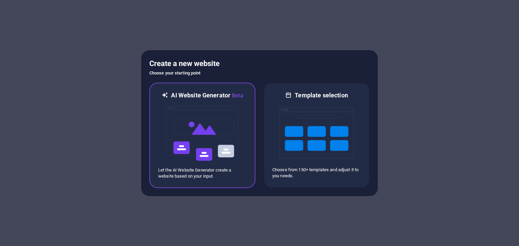 This screenshot has height=246, width=519. Describe the element at coordinates (259, 73) in the screenshot. I see `h6: Choose your starting point` at that location.